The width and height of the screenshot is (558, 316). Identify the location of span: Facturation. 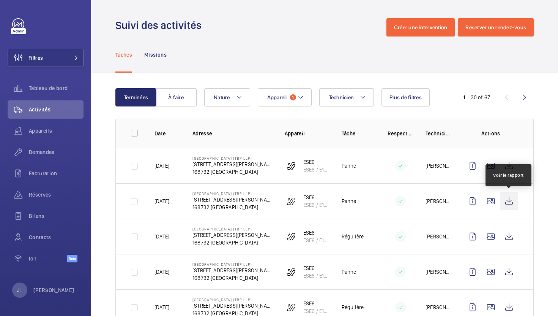
(56, 173).